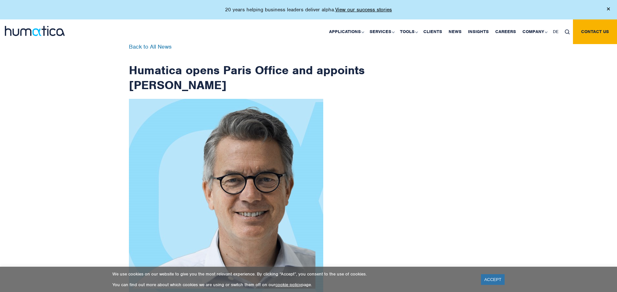 The height and width of the screenshot is (292, 617). What do you see at coordinates (293, 284) in the screenshot?
I see `p: You can find out more about which cookies we are using or switch them off on our page.` at bounding box center [293, 284].